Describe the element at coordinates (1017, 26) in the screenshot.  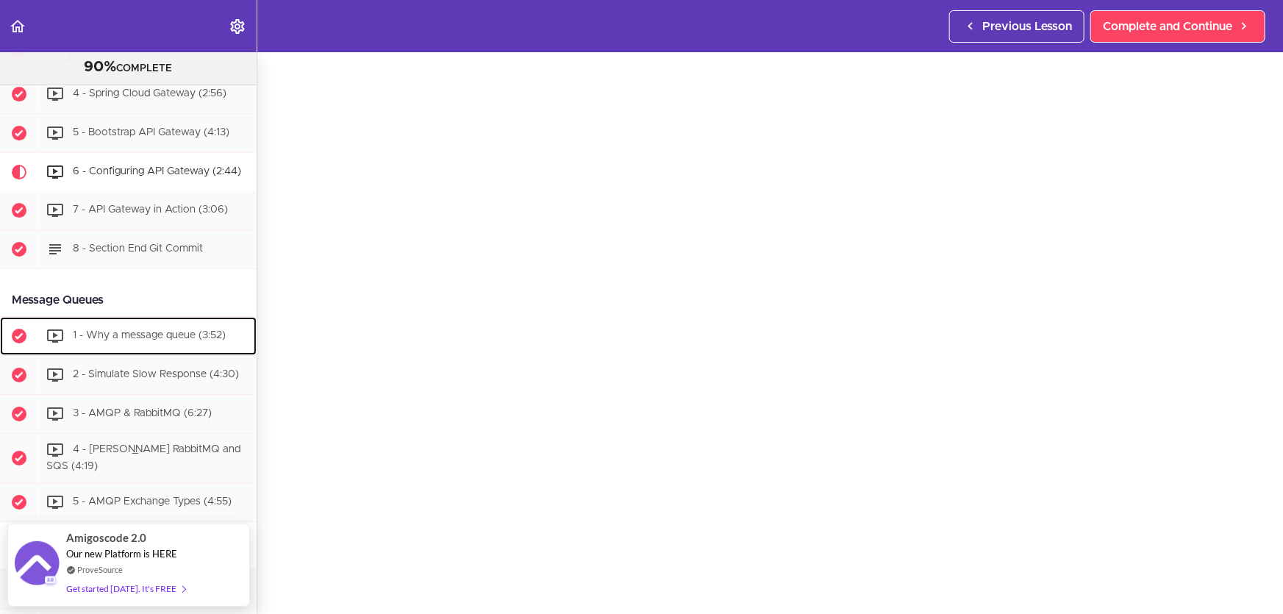
I see `a: Previous Lesson` at that location.